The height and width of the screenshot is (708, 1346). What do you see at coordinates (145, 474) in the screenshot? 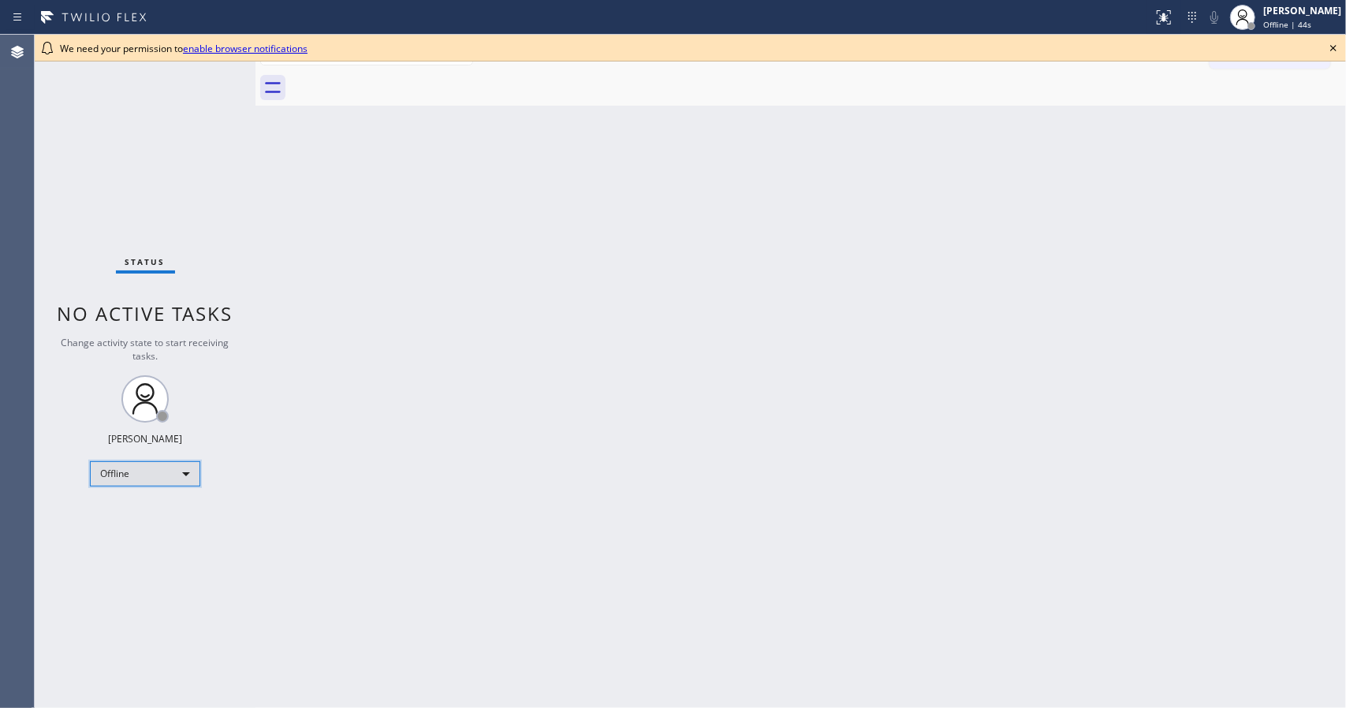
I see `div: Offline` at bounding box center [145, 474].